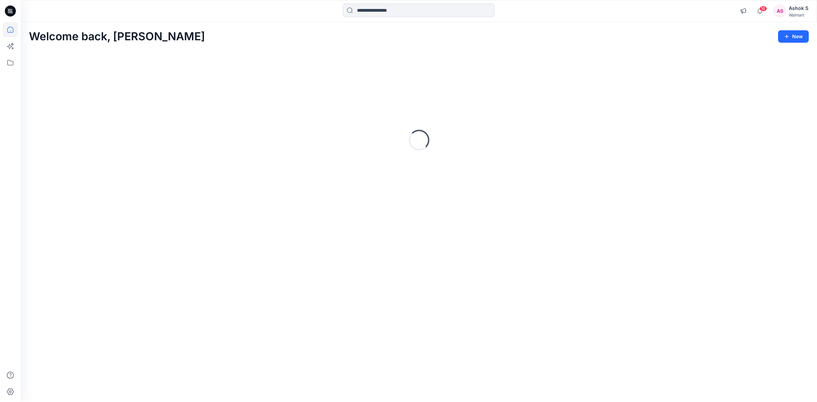 The height and width of the screenshot is (402, 817). What do you see at coordinates (763, 9) in the screenshot?
I see `span: 16` at bounding box center [763, 9].